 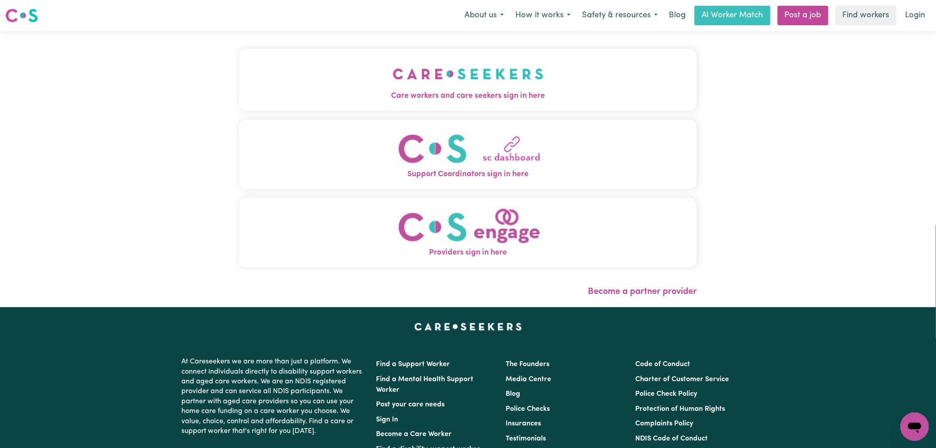 What do you see at coordinates (683, 379) in the screenshot?
I see `a: Charter of Customer Service` at bounding box center [683, 379].